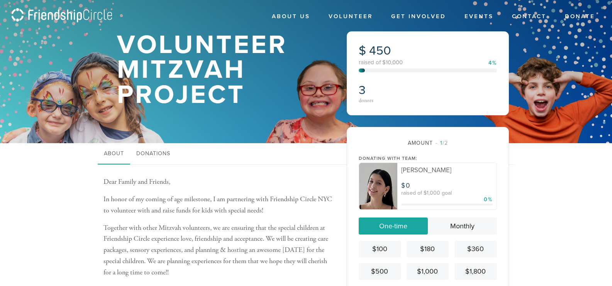 The width and height of the screenshot is (612, 286). I want to click on p: In honor of my coming of age milestone, I am partnering with Friendship Circle NYC to volunteer w..., so click(219, 205).